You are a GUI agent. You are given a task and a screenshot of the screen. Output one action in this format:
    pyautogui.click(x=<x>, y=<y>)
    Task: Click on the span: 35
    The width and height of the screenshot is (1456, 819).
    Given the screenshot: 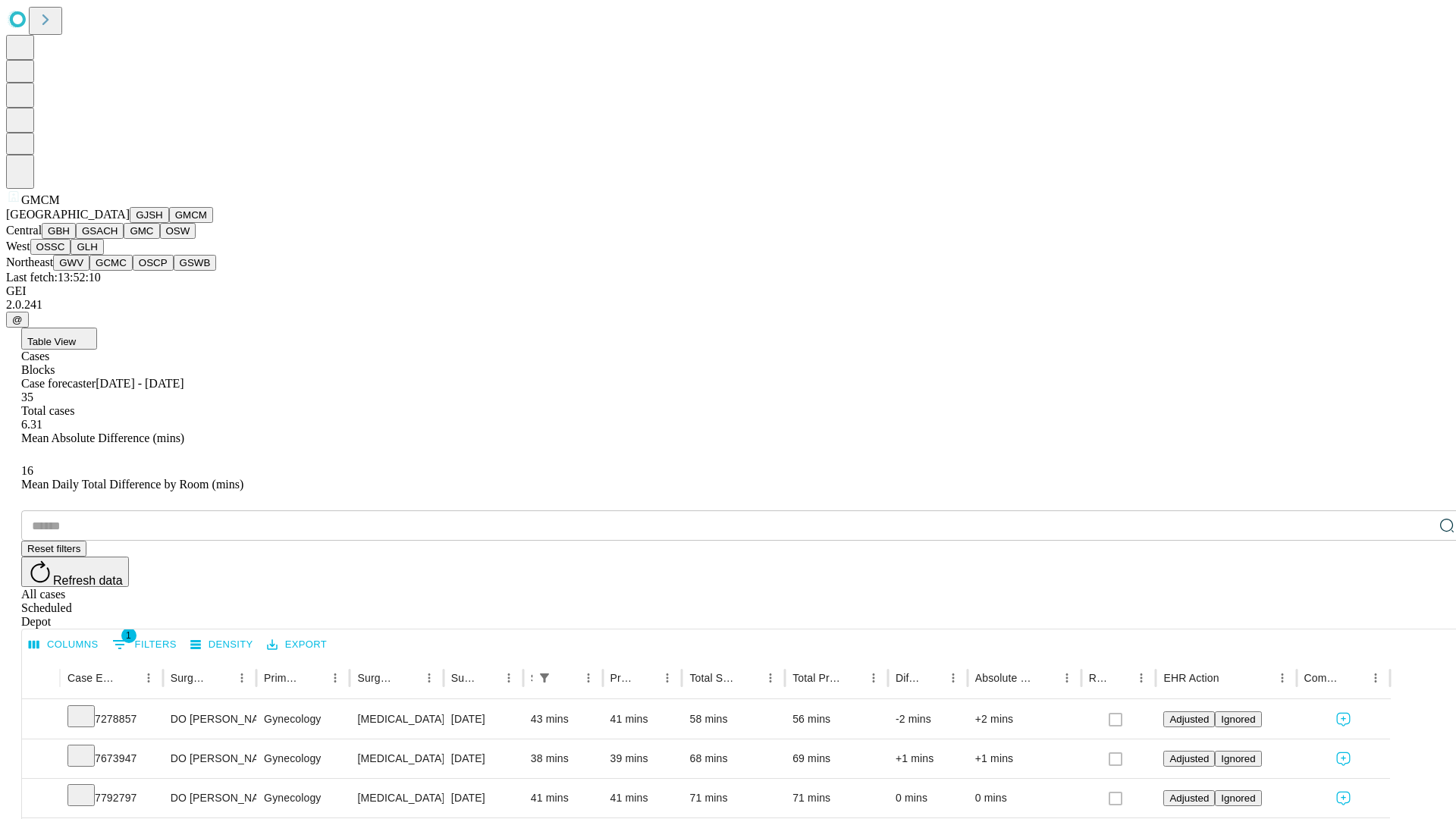 What is the action you would take?
    pyautogui.click(x=28, y=397)
    